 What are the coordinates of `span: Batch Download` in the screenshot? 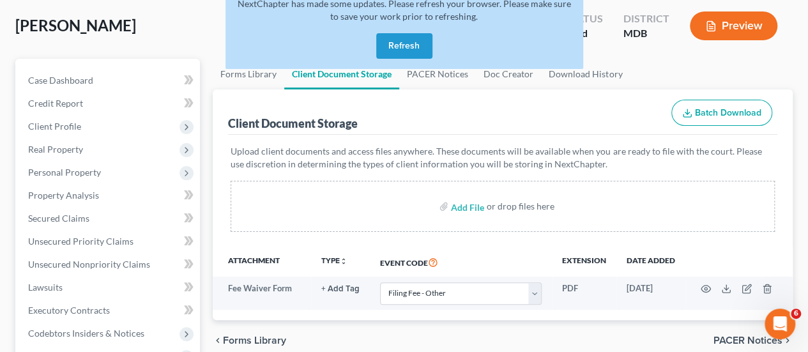 It's located at (728, 112).